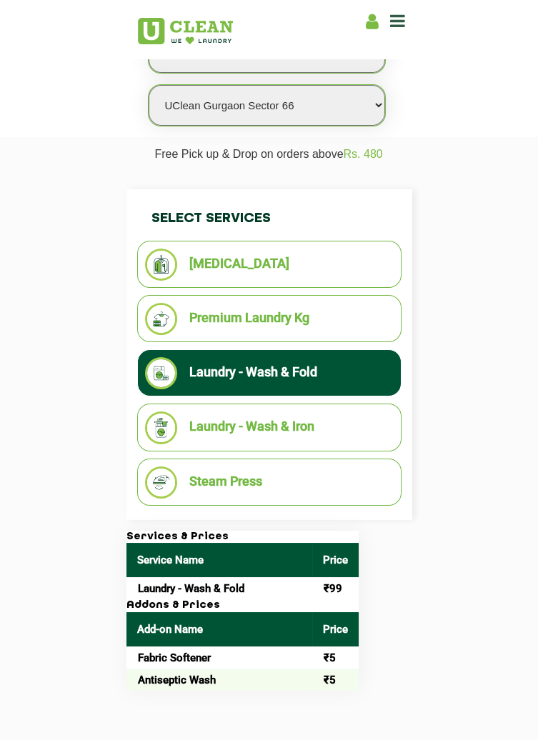 The image size is (538, 740). Describe the element at coordinates (219, 588) in the screenshot. I see `td: Laundry - Wash & Fold` at that location.